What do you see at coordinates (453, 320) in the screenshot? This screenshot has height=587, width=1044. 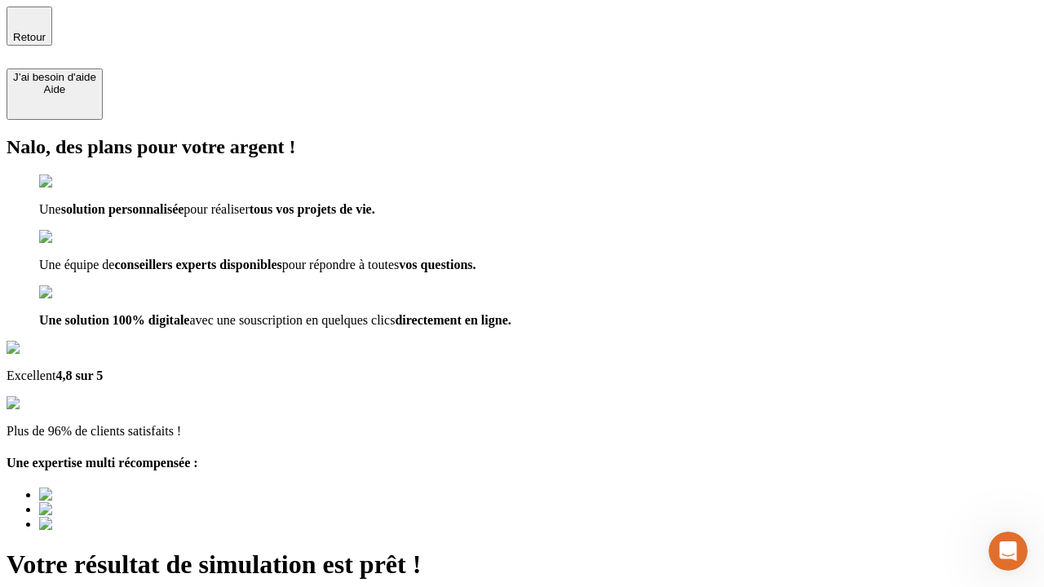 I see `span: directement en ligne.` at bounding box center [453, 320].